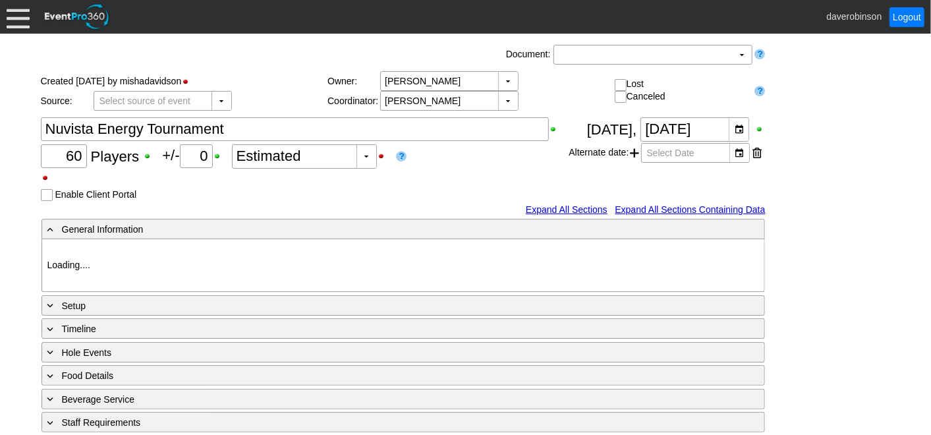 The width and height of the screenshot is (931, 435). Describe the element at coordinates (403, 265) in the screenshot. I see `p: Loading....` at that location.